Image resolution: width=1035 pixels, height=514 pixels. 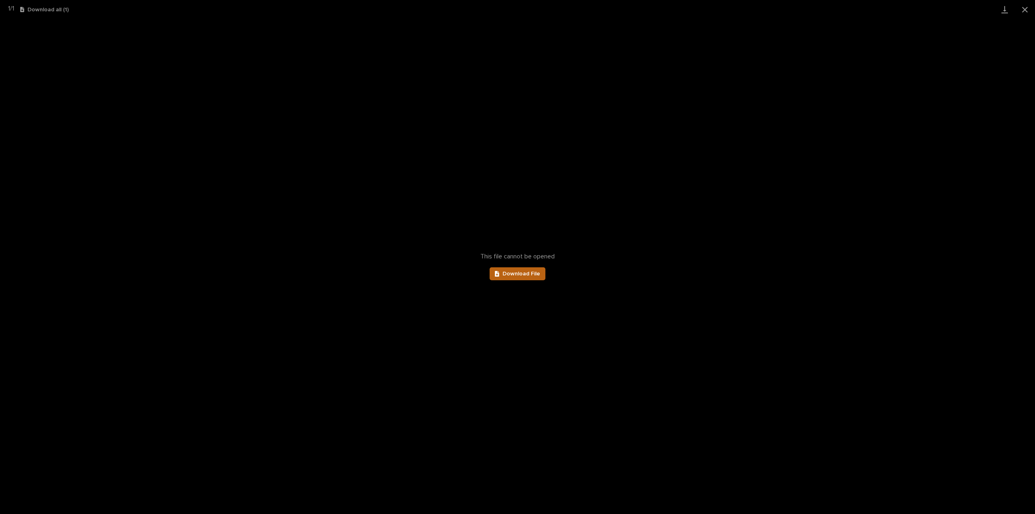 What do you see at coordinates (44, 10) in the screenshot?
I see `button: Download all (1)` at bounding box center [44, 10].